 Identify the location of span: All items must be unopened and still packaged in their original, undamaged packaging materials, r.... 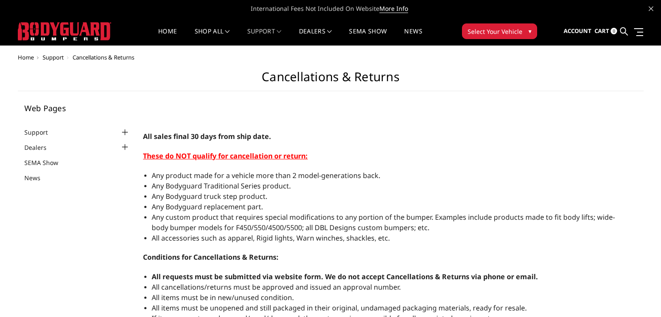
(339, 308).